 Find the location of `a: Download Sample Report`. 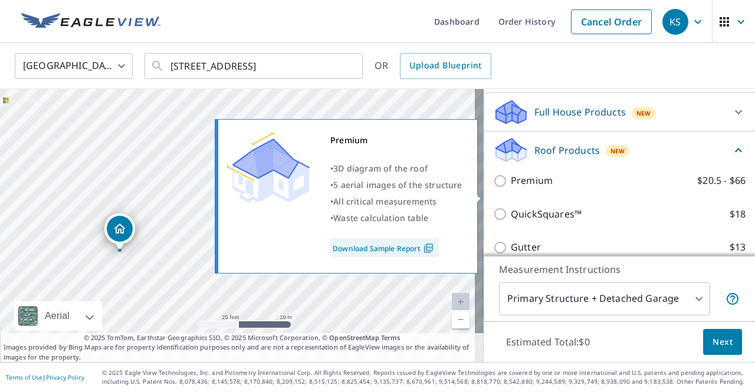

a: Download Sample Report is located at coordinates (384, 248).